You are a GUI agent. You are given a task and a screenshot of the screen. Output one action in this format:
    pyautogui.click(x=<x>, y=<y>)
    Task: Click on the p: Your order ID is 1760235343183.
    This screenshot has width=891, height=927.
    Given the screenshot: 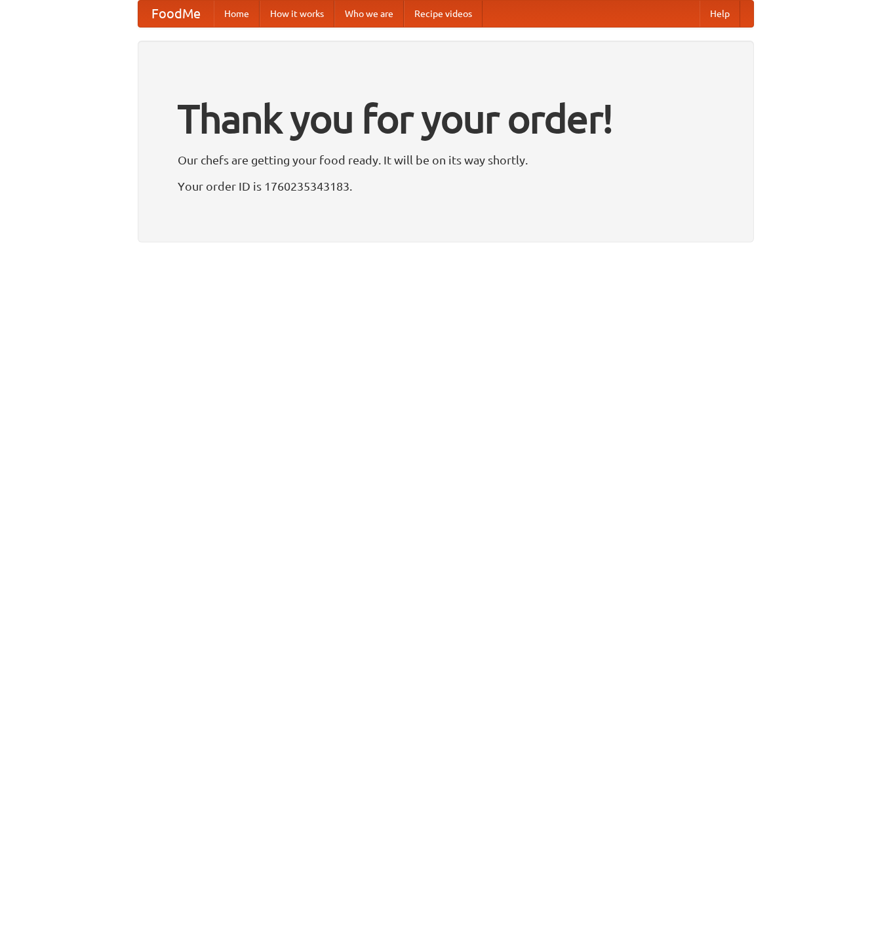 What is the action you would take?
    pyautogui.click(x=446, y=186)
    